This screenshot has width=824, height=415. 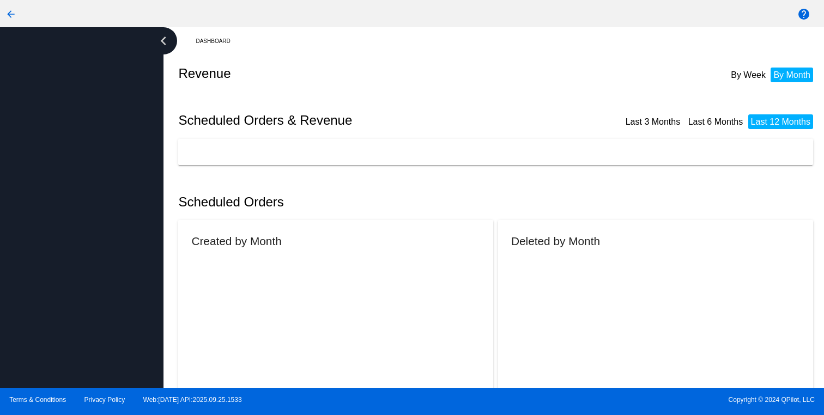 I want to click on h2: Created by Month, so click(x=236, y=241).